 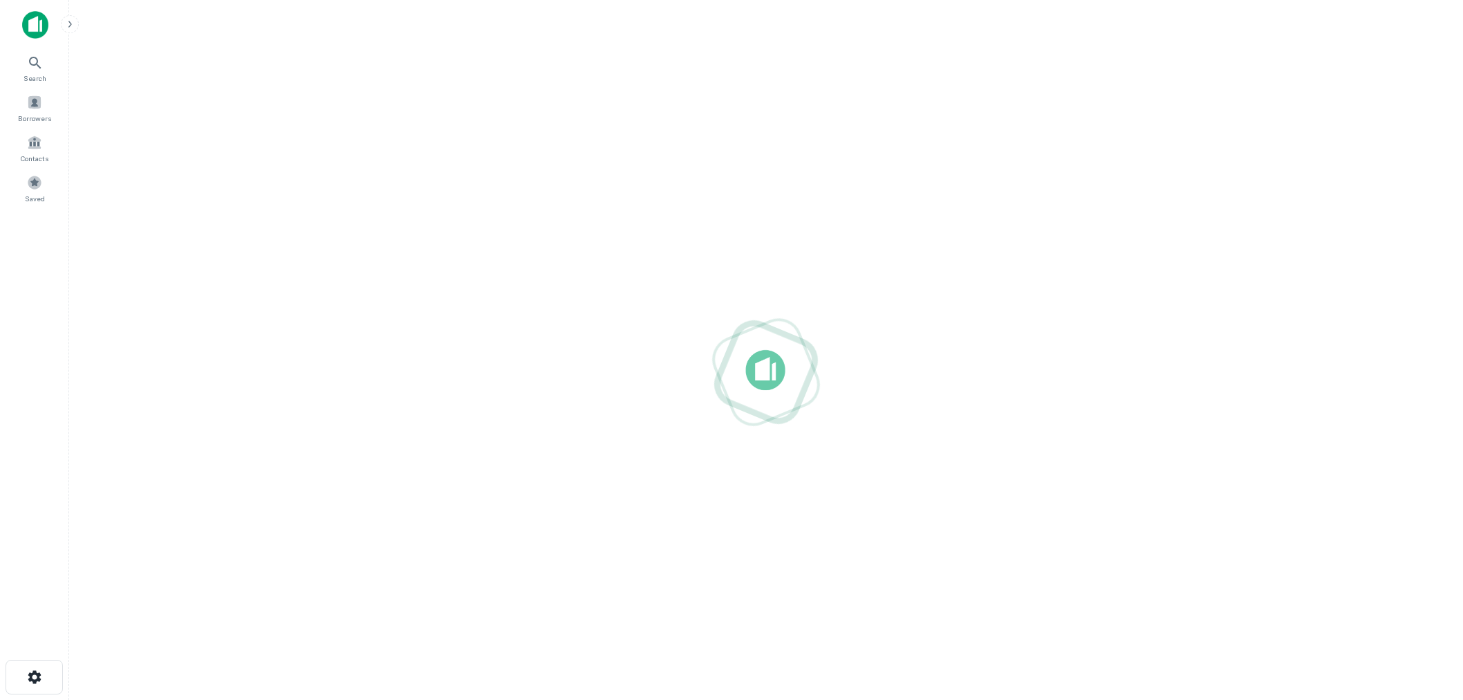 What do you see at coordinates (35, 68) in the screenshot?
I see `div: Search` at bounding box center [35, 68].